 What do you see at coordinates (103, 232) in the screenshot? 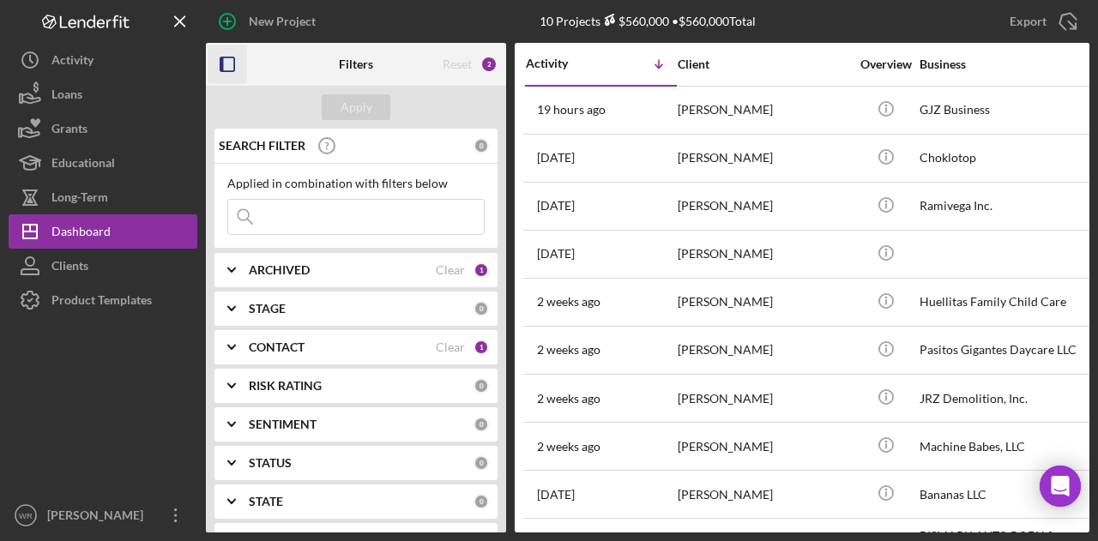
I see `button: Dashboard` at bounding box center [103, 232].